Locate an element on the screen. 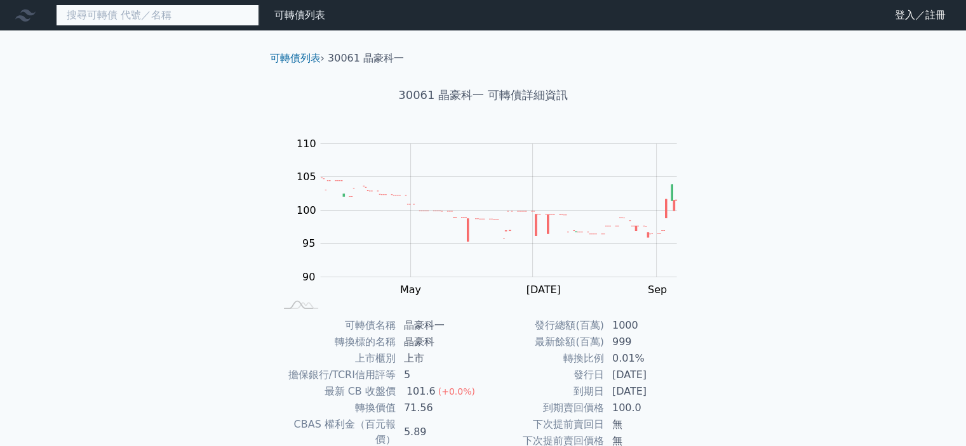 The width and height of the screenshot is (966, 446). li: 30061 晶豪科一 is located at coordinates (366, 58).